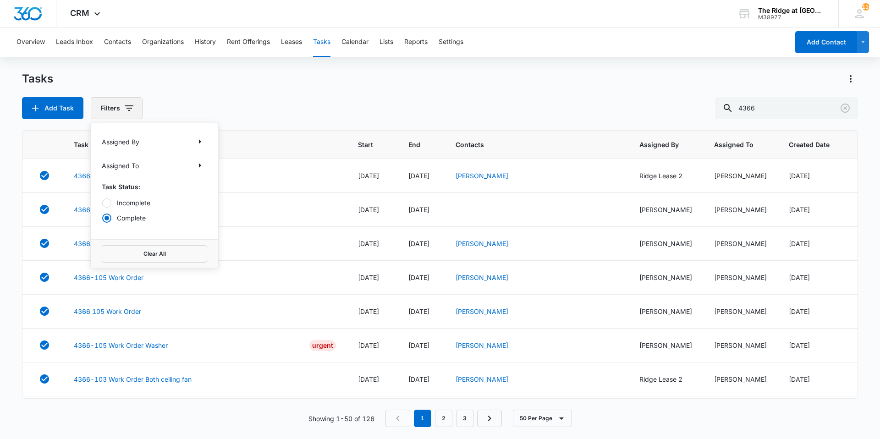 This screenshot has height=439, width=880. Describe the element at coordinates (155, 203) in the screenshot. I see `label: Incomplete` at that location.